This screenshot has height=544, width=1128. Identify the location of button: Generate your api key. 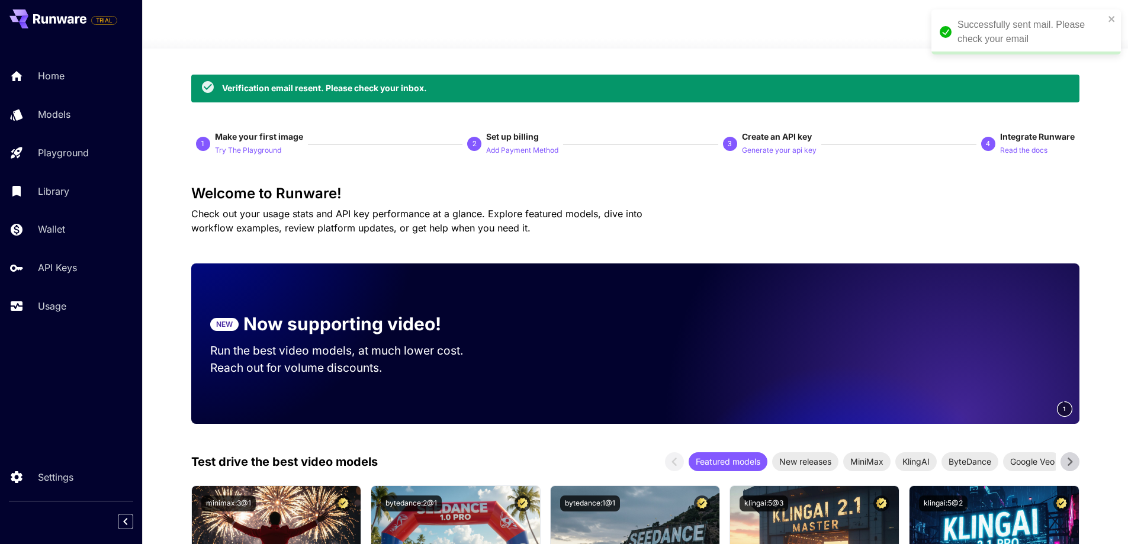
(779, 150).